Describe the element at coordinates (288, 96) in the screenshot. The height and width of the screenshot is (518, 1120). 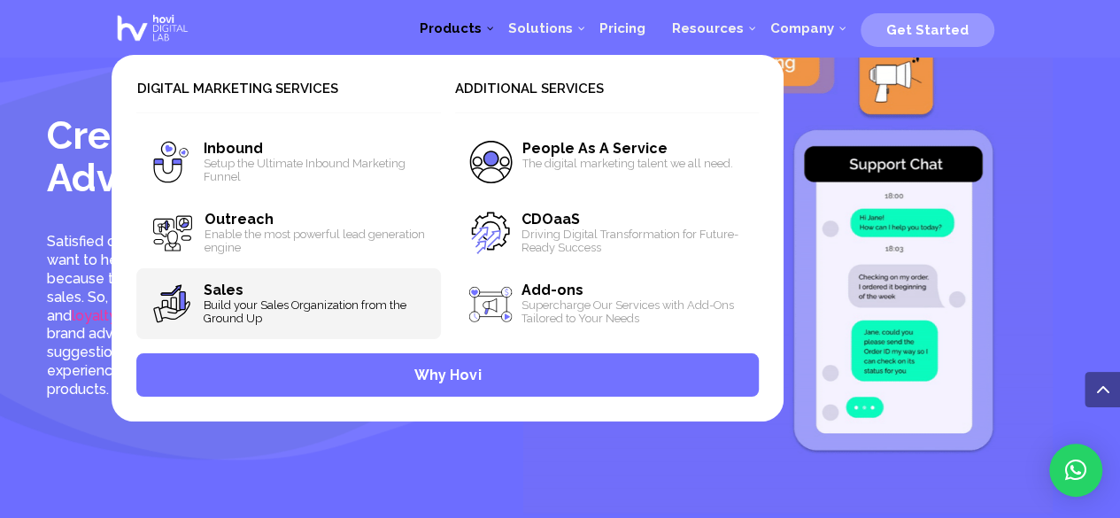
I see `span: Digital Marketing Services` at that location.